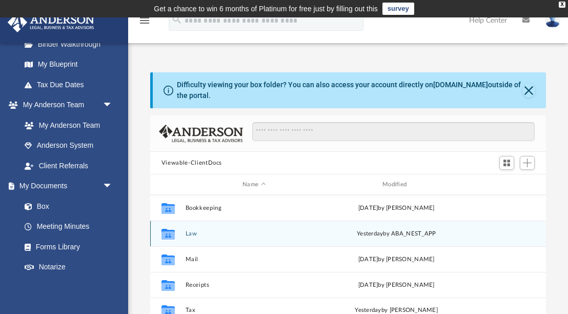 This screenshot has height=314, width=568. Describe the element at coordinates (396, 185) in the screenshot. I see `div: Modified` at that location.